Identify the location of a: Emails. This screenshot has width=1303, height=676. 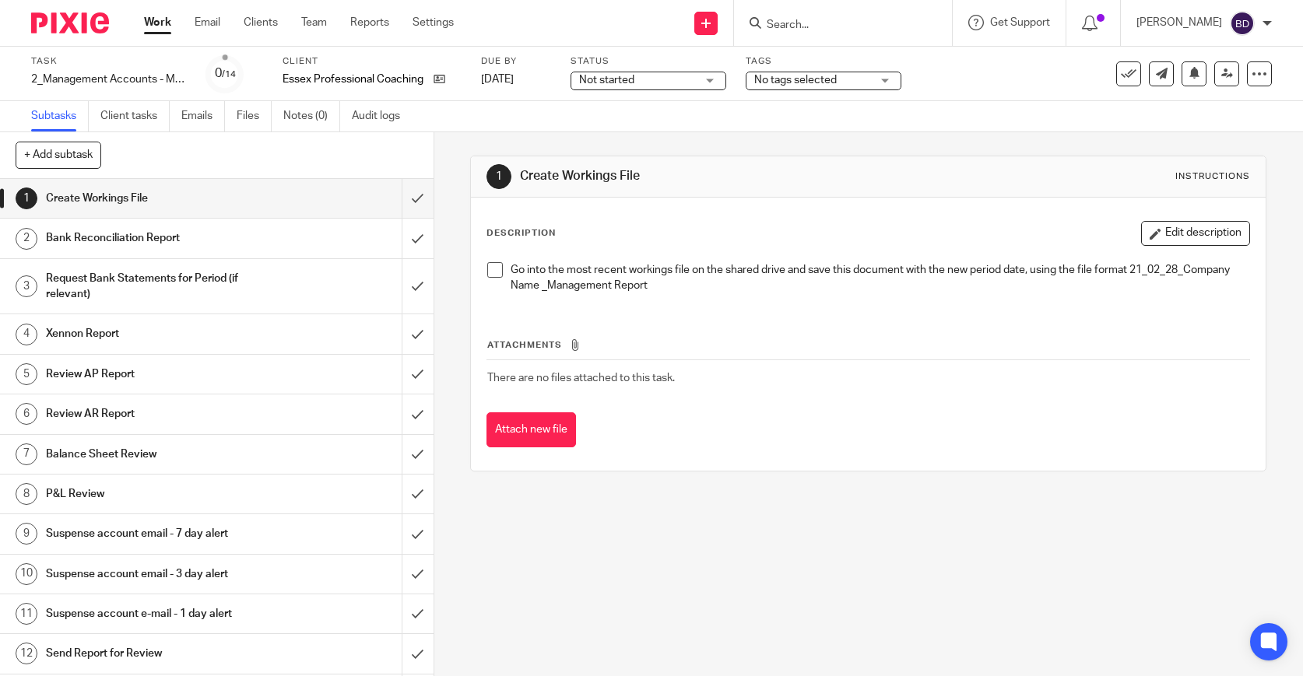
(203, 116).